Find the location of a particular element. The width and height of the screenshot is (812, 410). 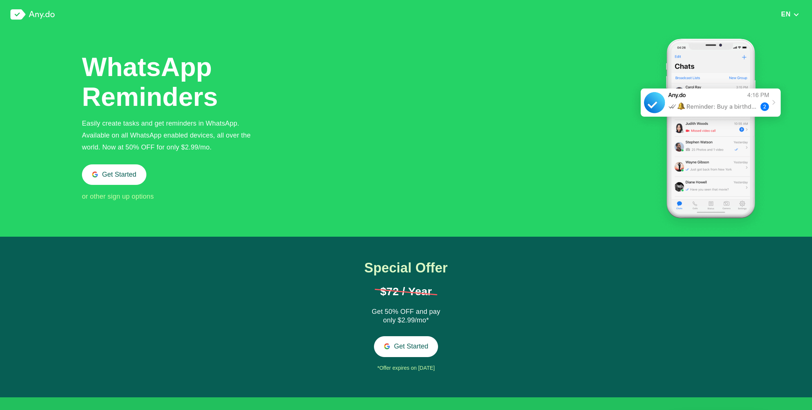

h1: WhatsApp Reminders is located at coordinates (151, 82).